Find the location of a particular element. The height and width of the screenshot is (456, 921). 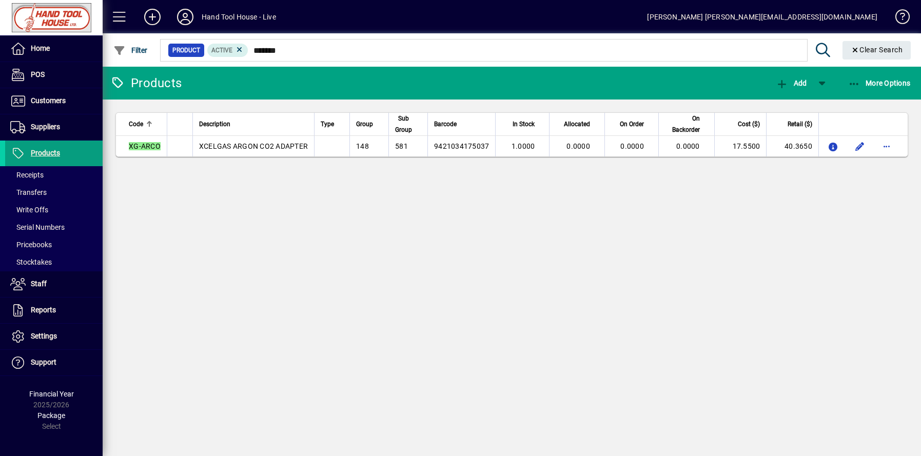

a: Serial Numbers is located at coordinates (54, 227).